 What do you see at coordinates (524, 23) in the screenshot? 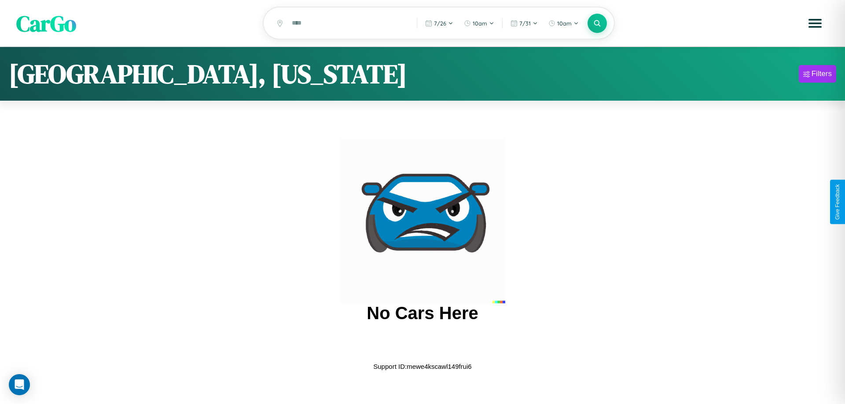
I see `button: 7/31` at bounding box center [524, 23].